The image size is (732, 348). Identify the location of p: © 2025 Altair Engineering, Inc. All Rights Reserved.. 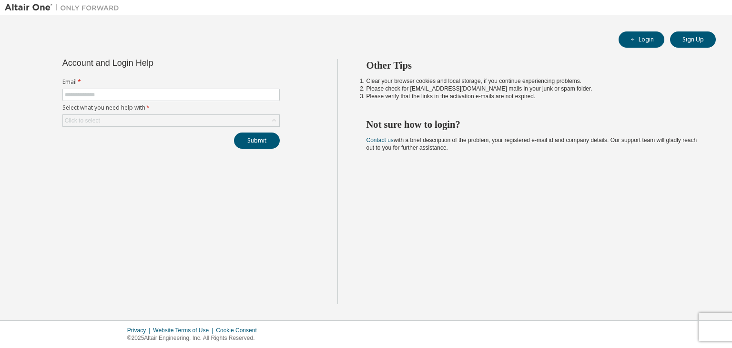
(195, 338).